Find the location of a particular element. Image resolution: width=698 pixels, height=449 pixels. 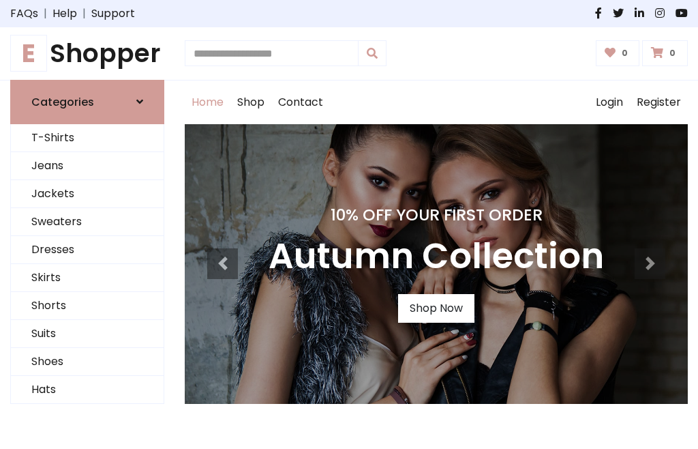

a: EShopper is located at coordinates (87, 53).